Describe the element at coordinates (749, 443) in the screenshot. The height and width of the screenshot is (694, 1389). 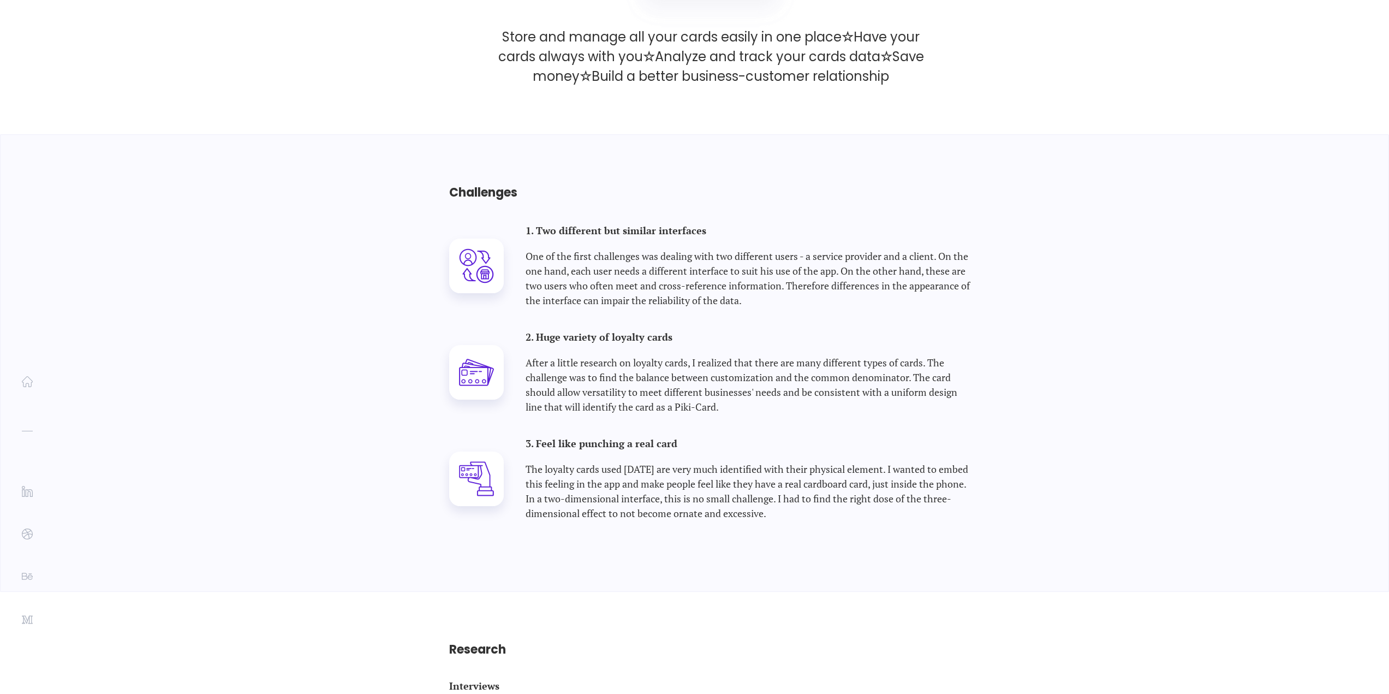
I see `p: 3. Feel like punching a real card` at that location.